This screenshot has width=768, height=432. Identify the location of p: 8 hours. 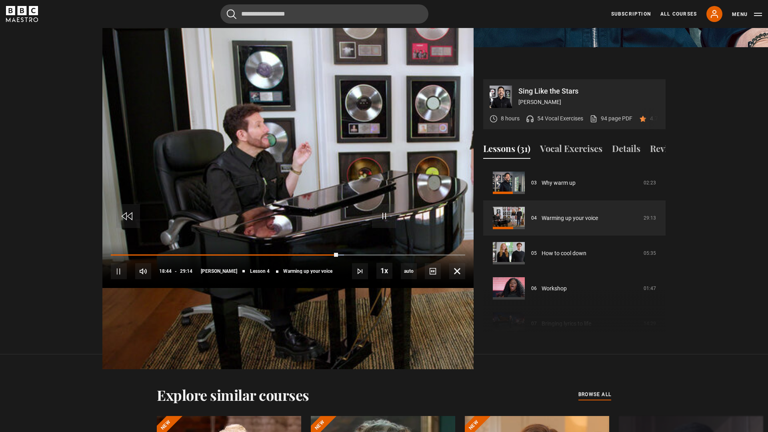
(510, 118).